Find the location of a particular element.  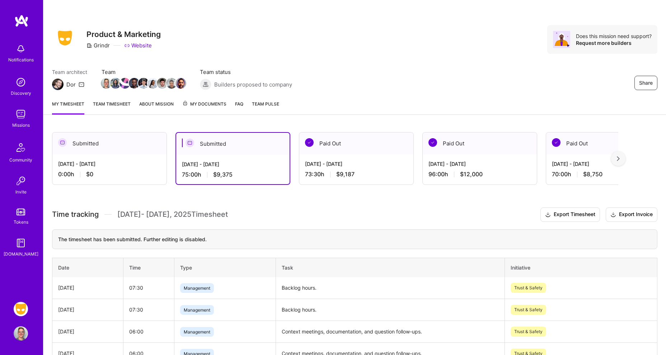

div: 0:00 h is located at coordinates (109, 174).